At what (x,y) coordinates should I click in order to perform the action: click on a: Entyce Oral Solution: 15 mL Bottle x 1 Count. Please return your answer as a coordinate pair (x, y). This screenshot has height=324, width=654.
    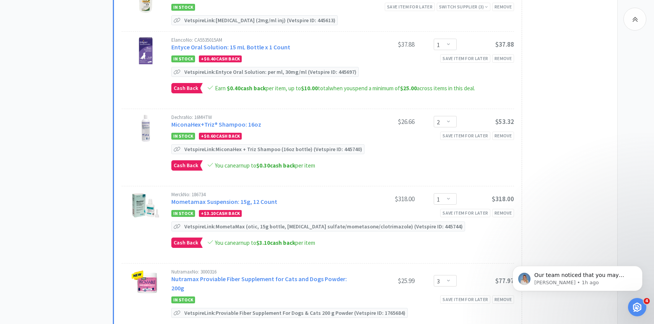
    Looking at the image, I should click on (231, 47).